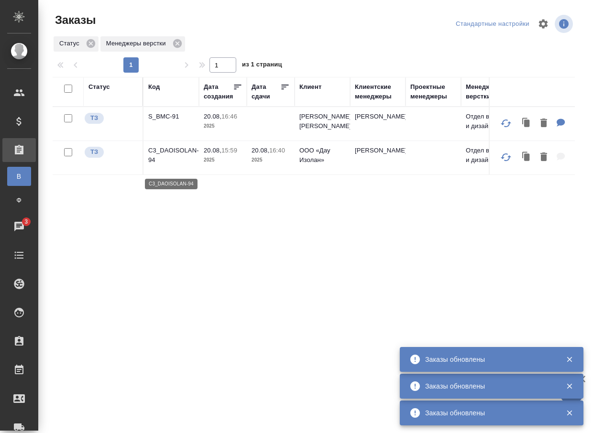 The image size is (593, 433). I want to click on span: Заказы, so click(74, 20).